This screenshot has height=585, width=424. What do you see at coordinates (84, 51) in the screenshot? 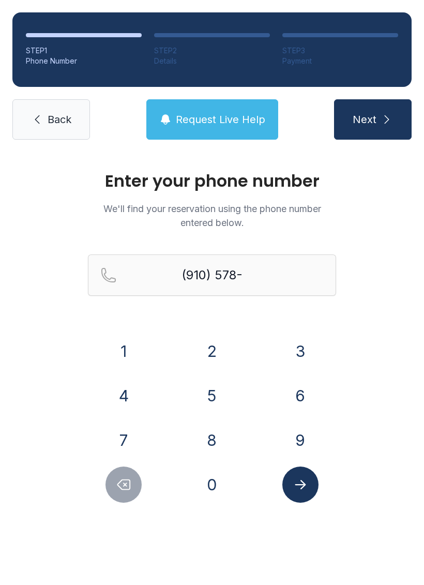
I see `div: STEP 1` at bounding box center [84, 51].